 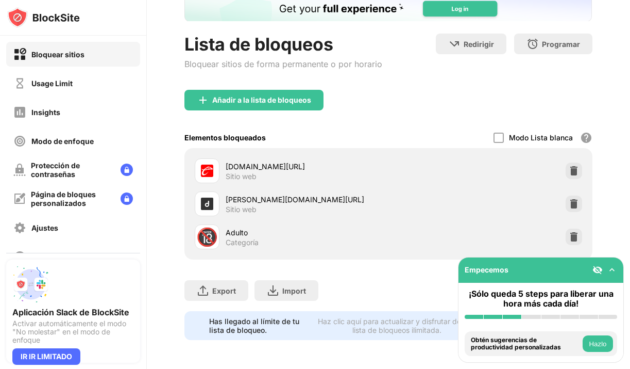 I want to click on img: omni-setup-toggle.svg, so click(x=612, y=270).